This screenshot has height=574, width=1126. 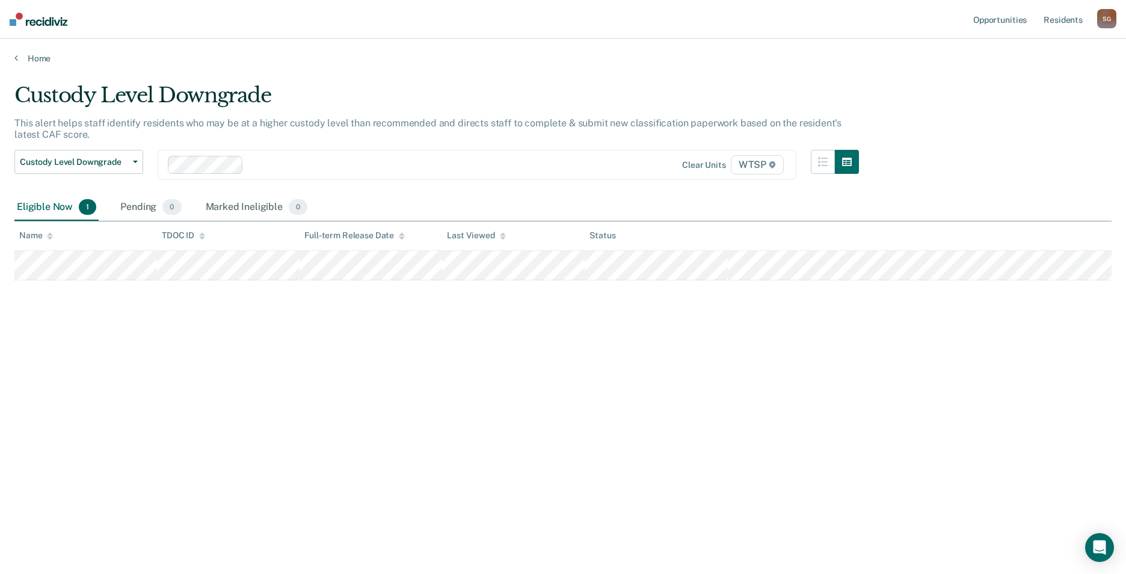 What do you see at coordinates (150, 208) in the screenshot?
I see `div: Pending0` at bounding box center [150, 208].